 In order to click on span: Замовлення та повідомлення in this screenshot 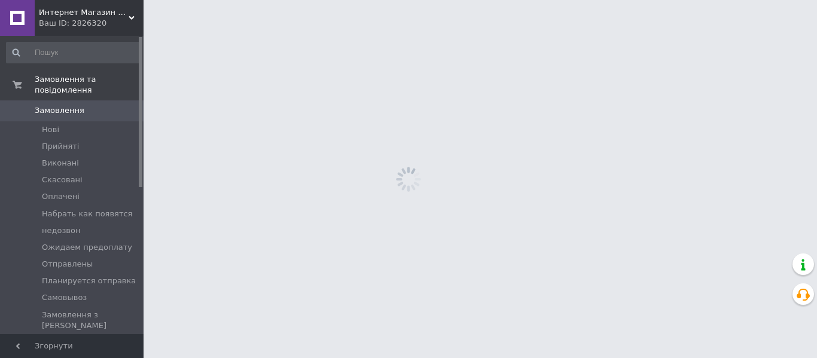, I will do `click(89, 85)`.